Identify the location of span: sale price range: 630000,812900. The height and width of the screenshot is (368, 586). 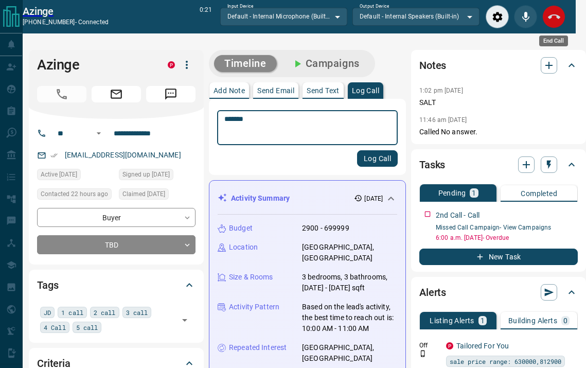
(506, 361).